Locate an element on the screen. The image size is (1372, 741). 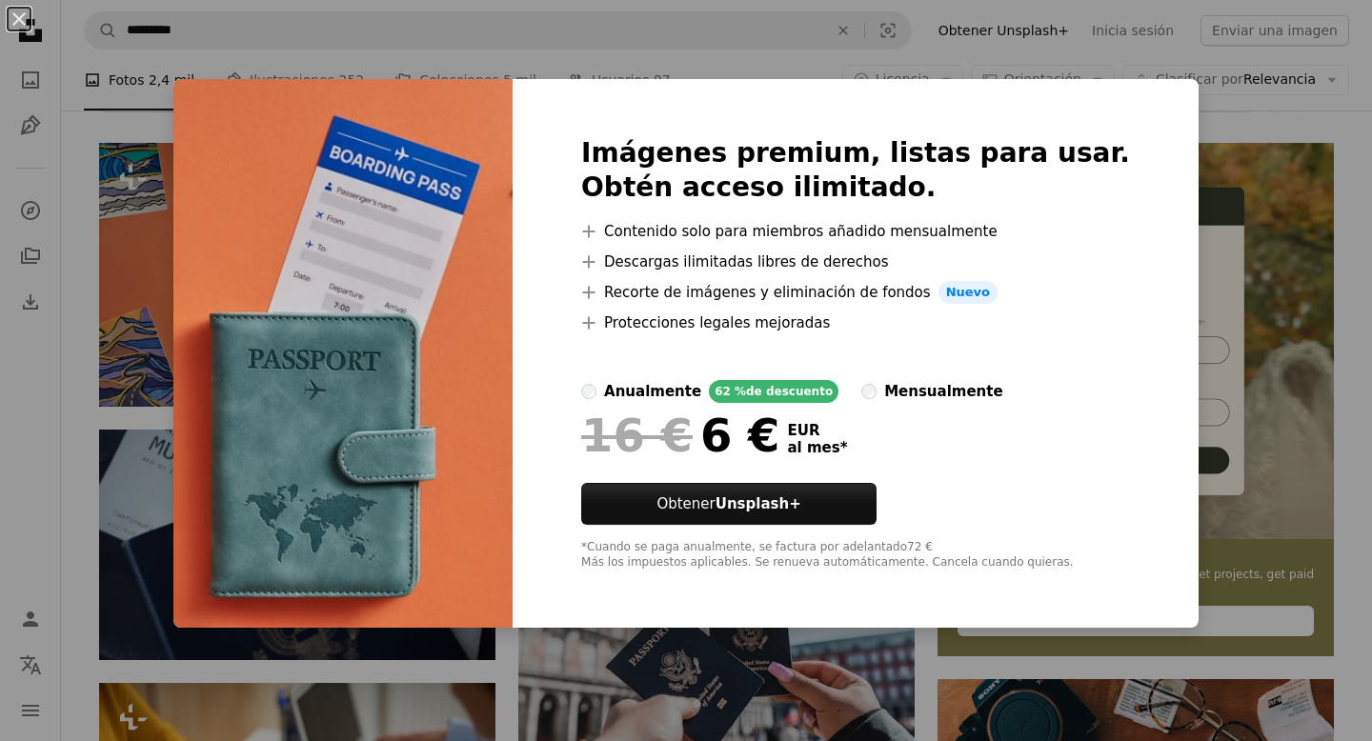
div: 62 % de descuento is located at coordinates (773, 391).